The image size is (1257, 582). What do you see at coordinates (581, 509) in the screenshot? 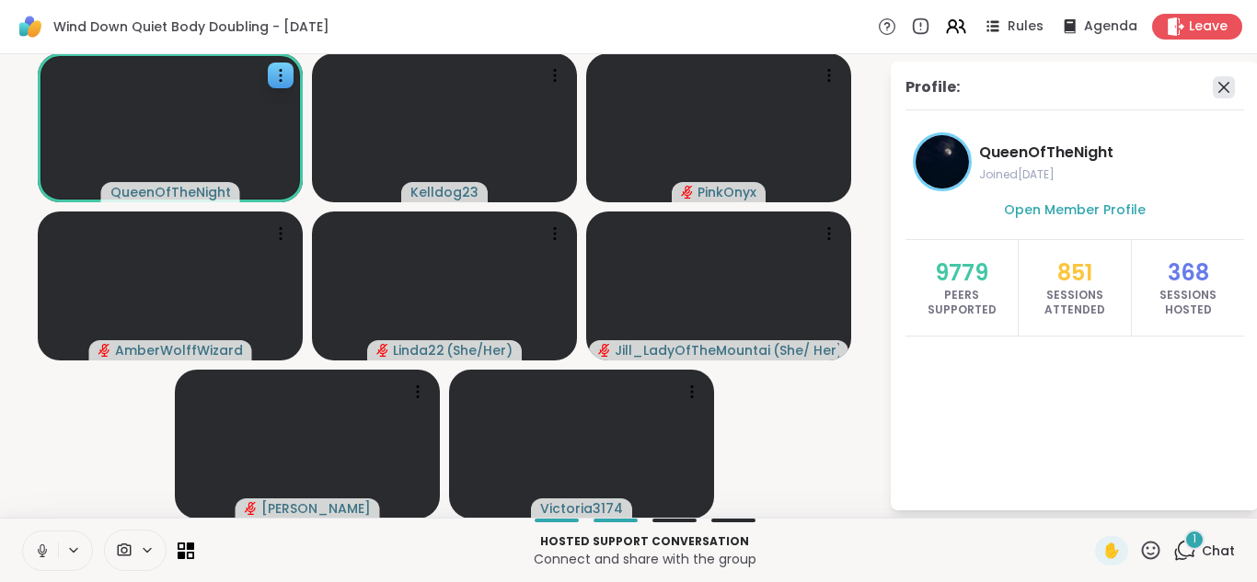
I see `span: Victoria3174` at bounding box center [581, 509].